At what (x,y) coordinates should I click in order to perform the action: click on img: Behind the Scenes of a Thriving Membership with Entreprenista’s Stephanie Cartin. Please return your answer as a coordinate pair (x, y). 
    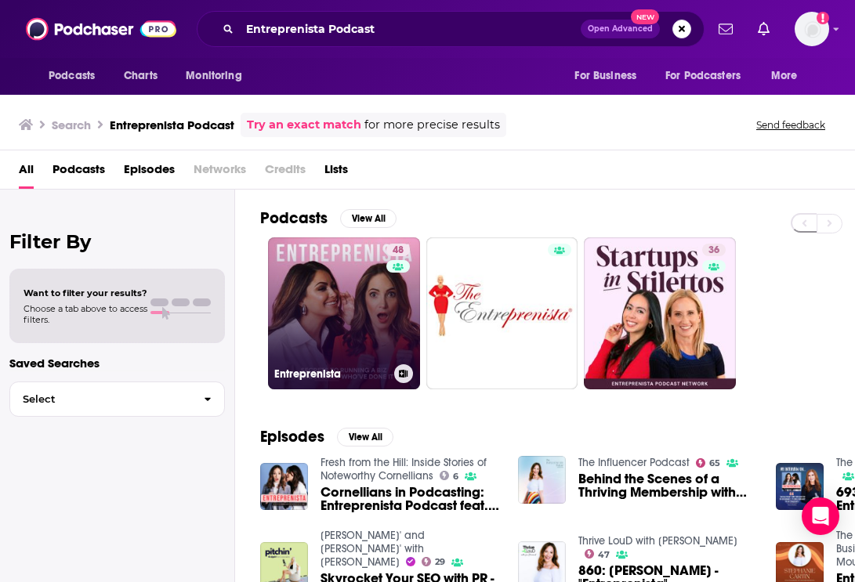
    Looking at the image, I should click on (542, 480).